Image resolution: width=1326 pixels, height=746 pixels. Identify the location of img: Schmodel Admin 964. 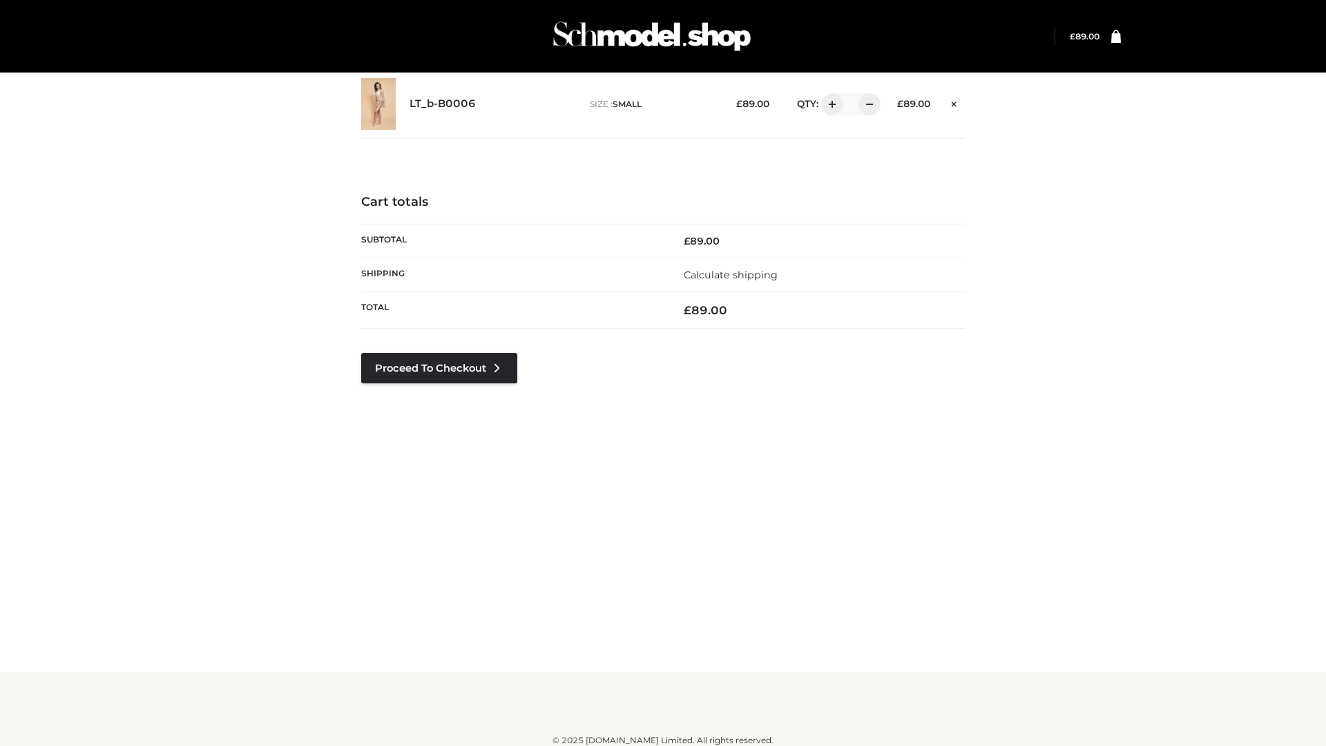
(652, 36).